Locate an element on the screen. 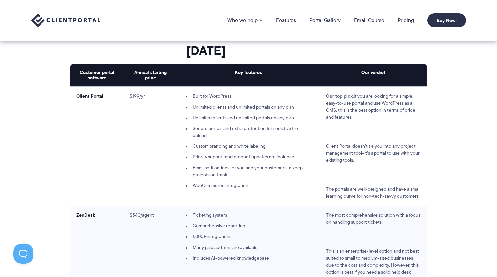 This screenshot has width=497, height=277. td: If you are looking for a simple, easy-to-use portal and use WordPress as a CMS, this is the best ... is located at coordinates (373, 146).